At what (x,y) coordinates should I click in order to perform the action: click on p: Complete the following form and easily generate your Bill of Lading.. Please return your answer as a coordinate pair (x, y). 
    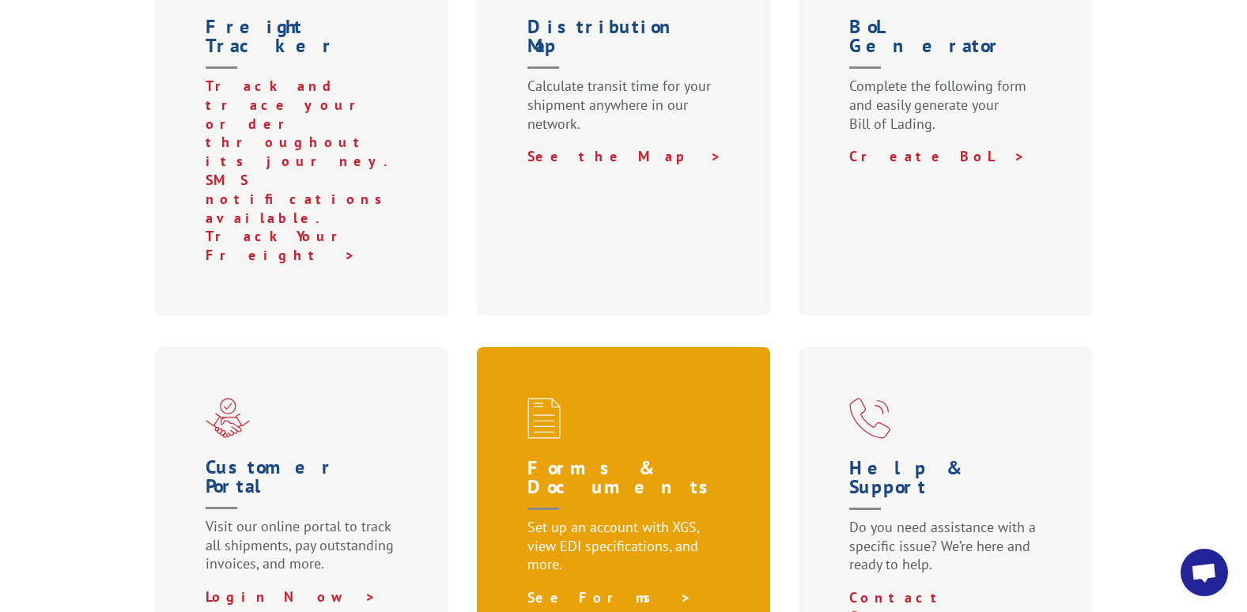
    Looking at the image, I should click on (949, 111).